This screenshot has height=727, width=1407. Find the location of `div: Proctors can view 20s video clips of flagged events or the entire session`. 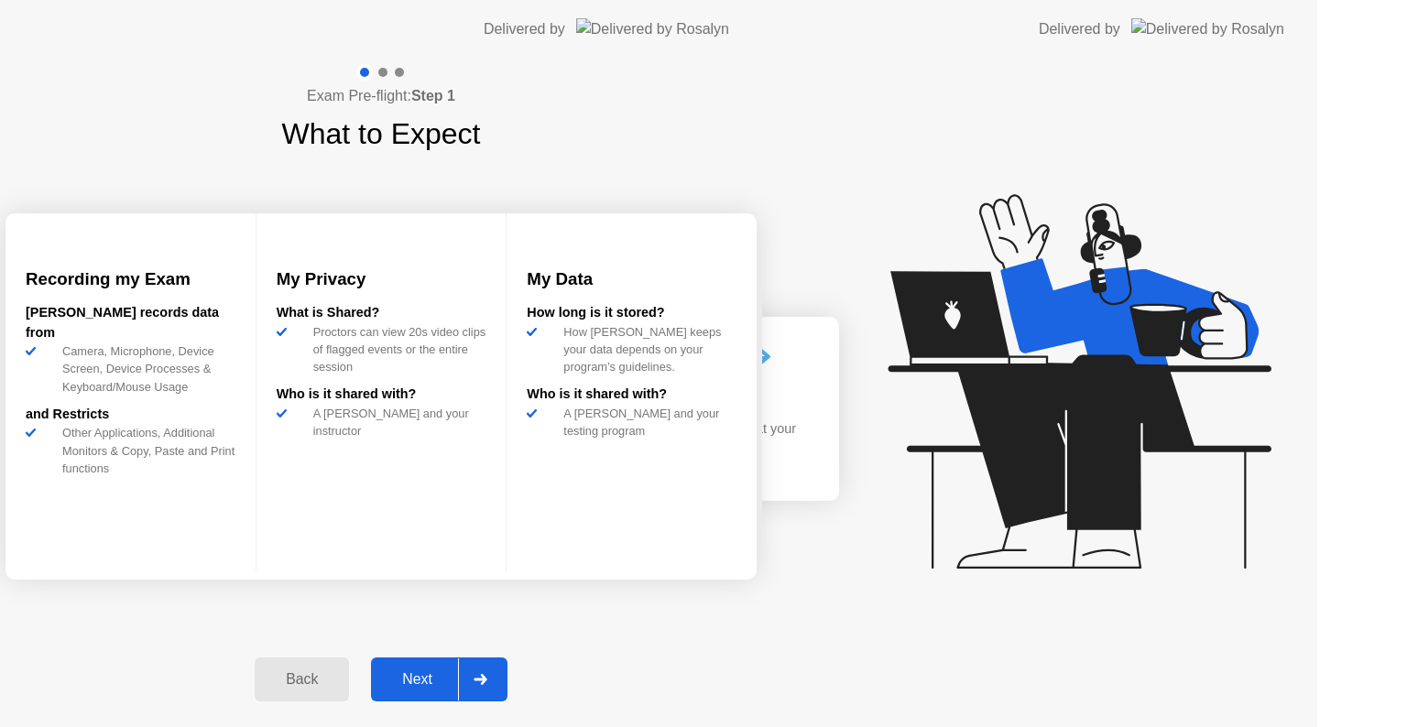

div: Proctors can view 20s video clips of flagged events or the entire session is located at coordinates (396, 350).